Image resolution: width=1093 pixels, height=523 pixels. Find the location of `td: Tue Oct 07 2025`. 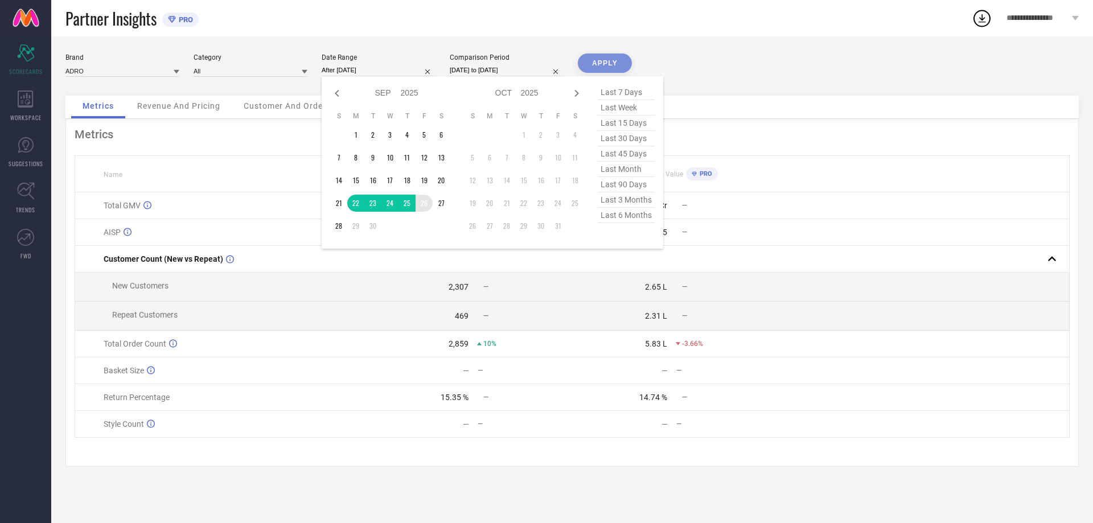

td: Tue Oct 07 2025 is located at coordinates (507, 158).